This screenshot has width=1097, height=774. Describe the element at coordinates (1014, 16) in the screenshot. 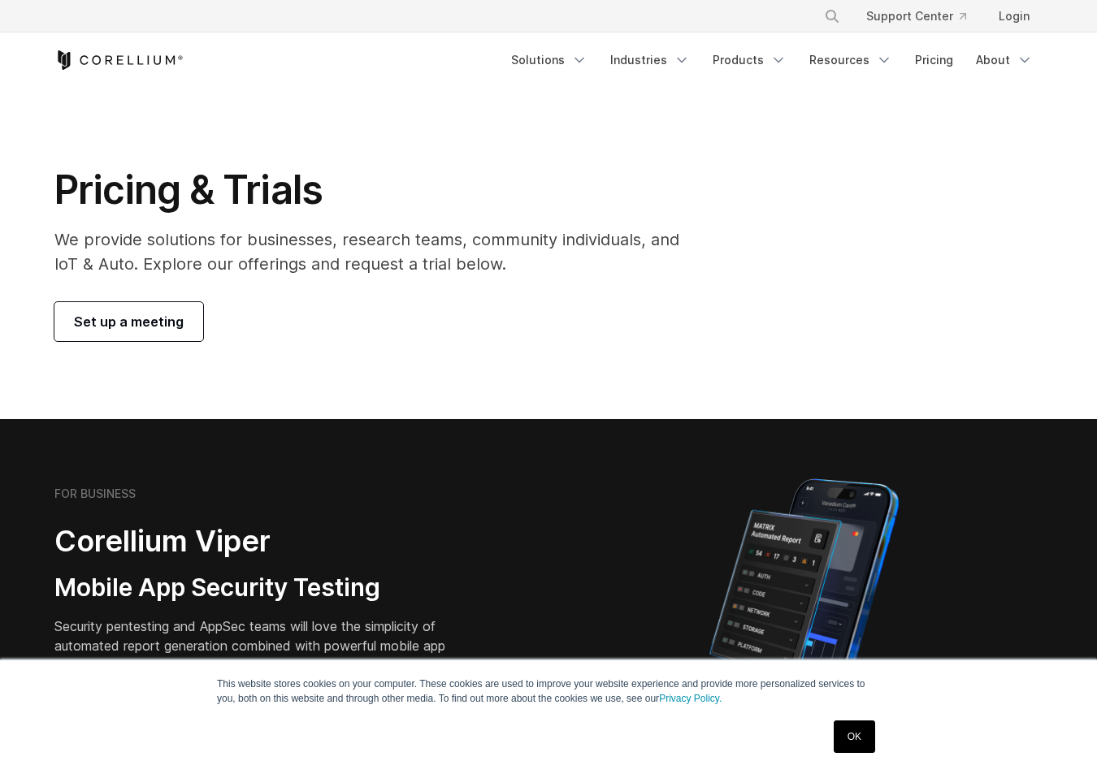

I see `a: Login` at that location.